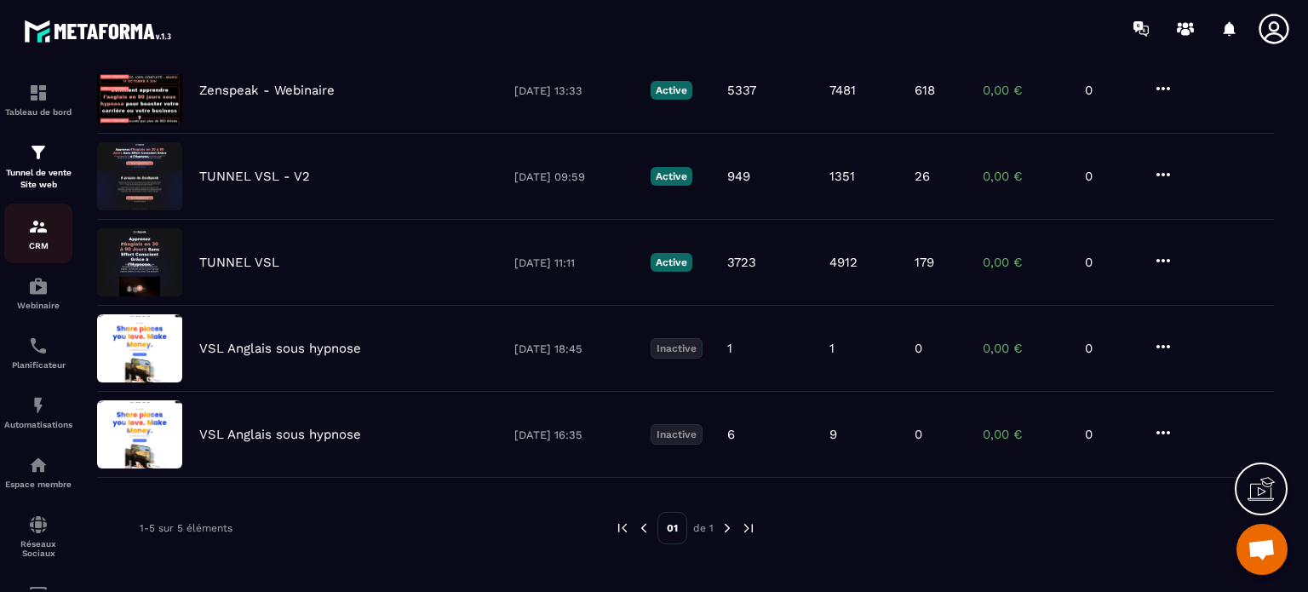 The height and width of the screenshot is (592, 1308). Describe the element at coordinates (38, 549) in the screenshot. I see `p: Réseaux Sociaux` at that location.